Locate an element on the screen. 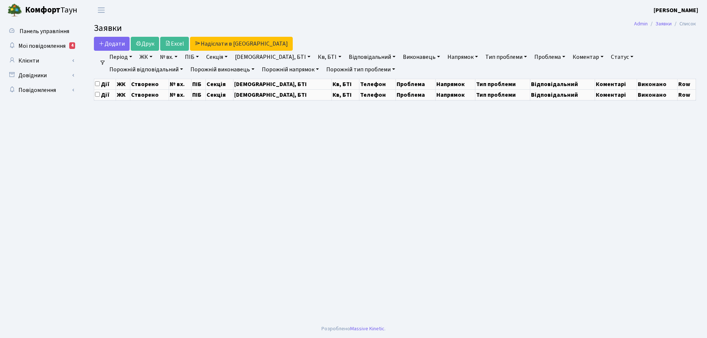 The height and width of the screenshot is (338, 707). a: Кв, БТІ is located at coordinates (329, 57).